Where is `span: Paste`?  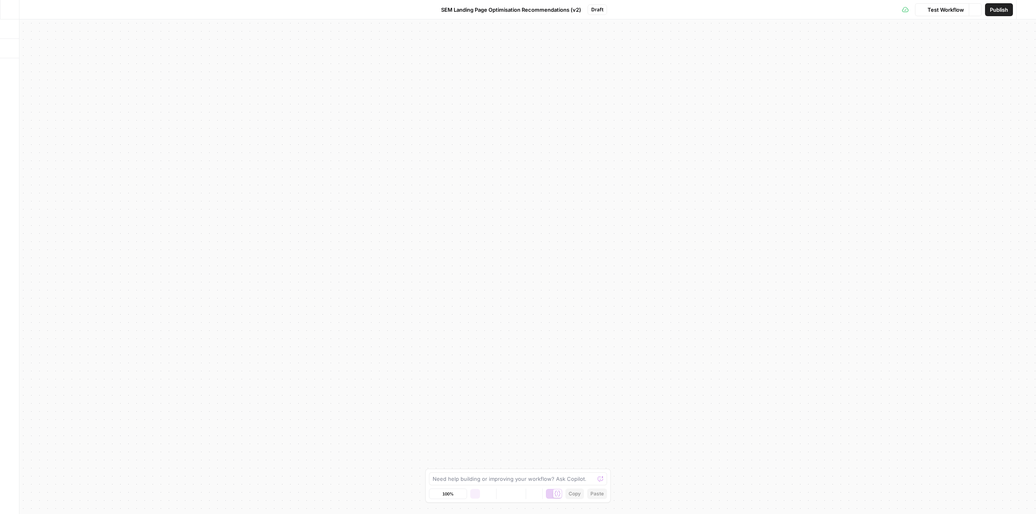
span: Paste is located at coordinates (597, 494).